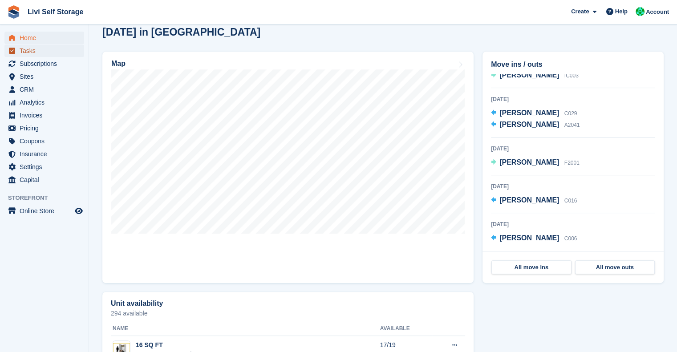 The image size is (677, 352). What do you see at coordinates (46, 77) in the screenshot?
I see `span: Sites` at bounding box center [46, 77].